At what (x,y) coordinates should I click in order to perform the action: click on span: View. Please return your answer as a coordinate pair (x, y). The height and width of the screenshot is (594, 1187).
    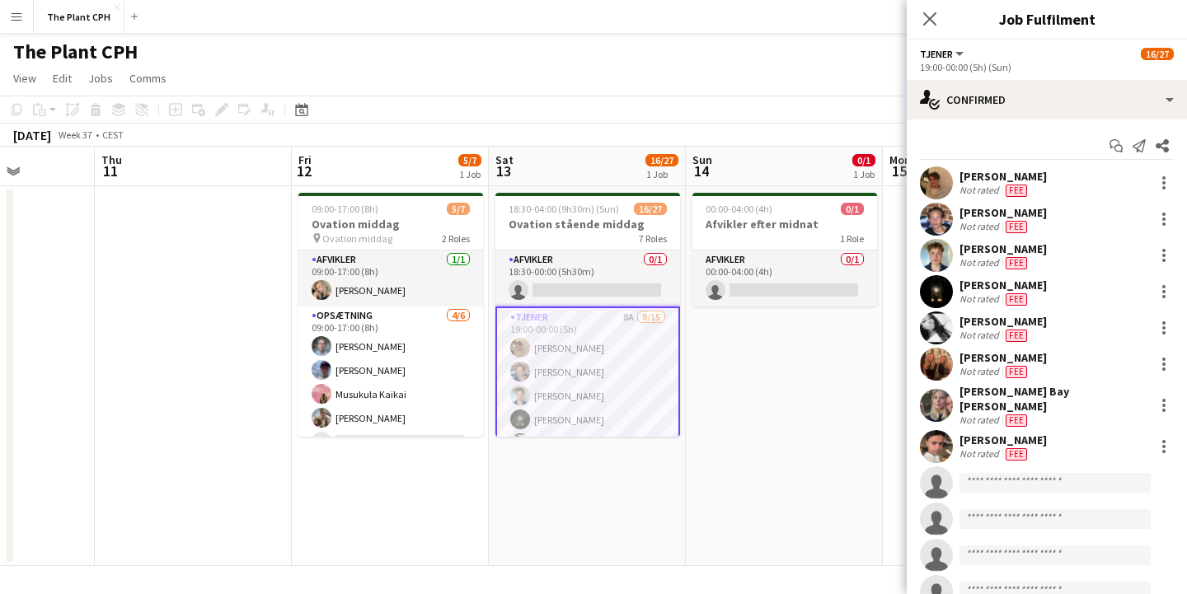
    Looking at the image, I should click on (25, 78).